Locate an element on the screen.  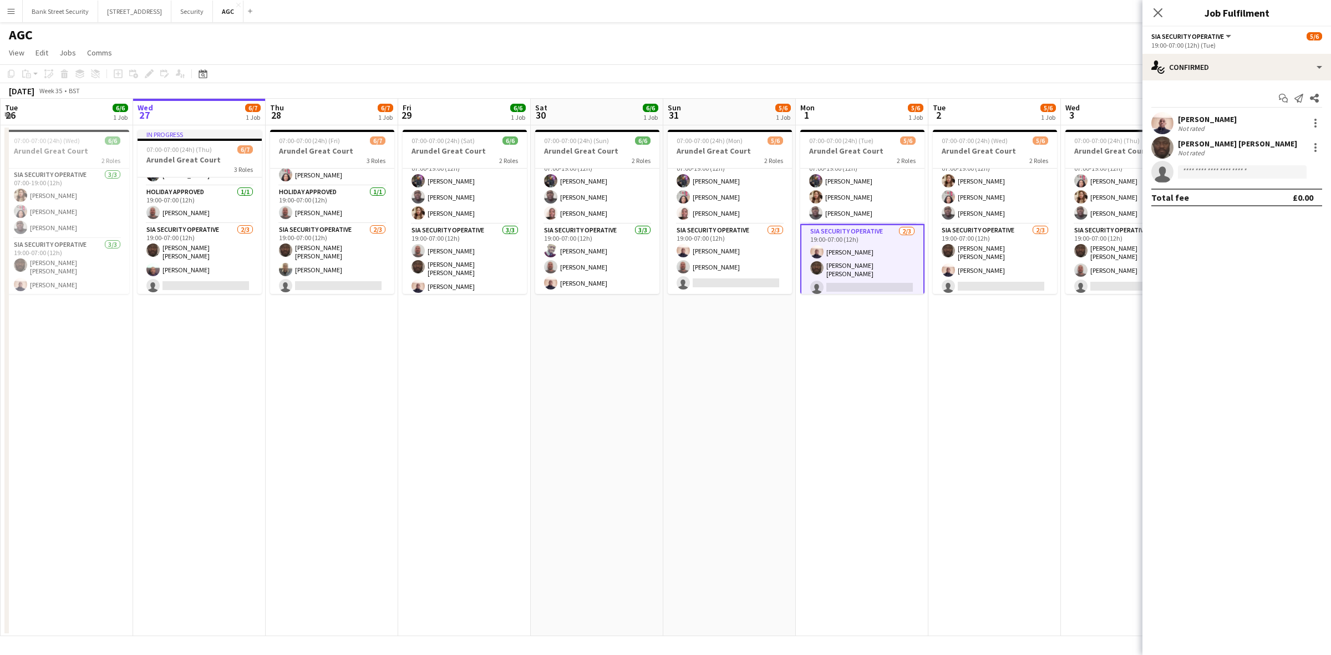
span: 07:00-07:00 (24h) (Mon) is located at coordinates (709, 140).